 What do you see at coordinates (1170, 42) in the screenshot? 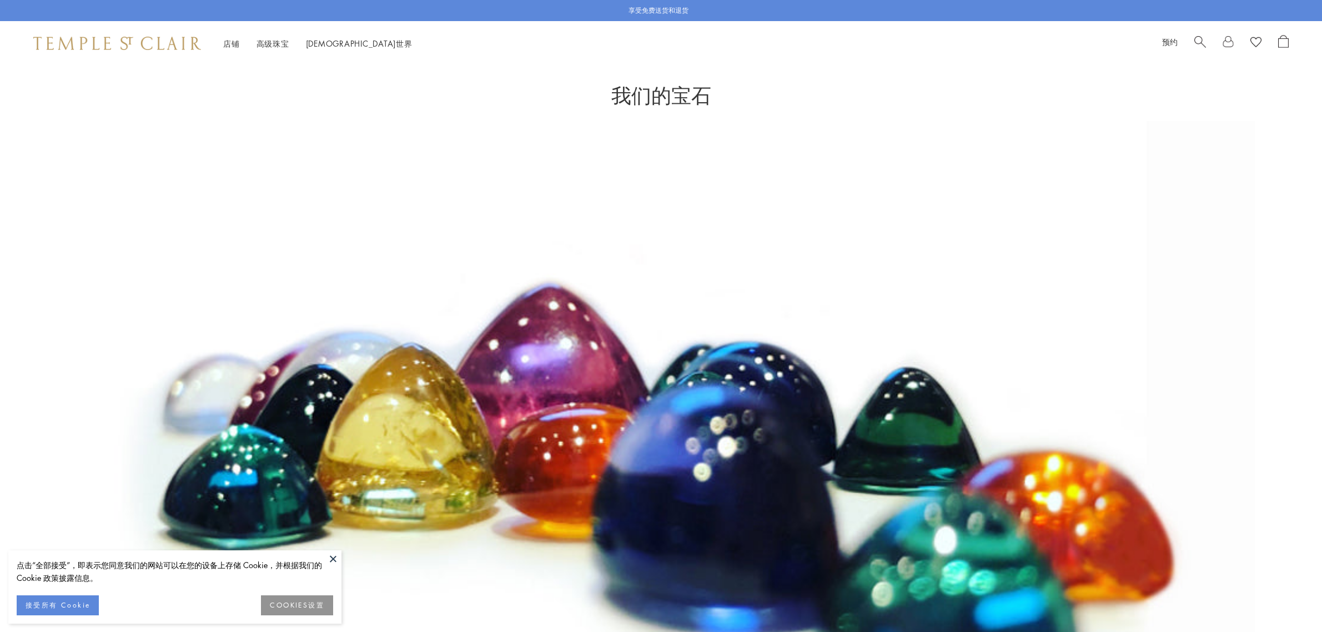
I see `a: 预约` at bounding box center [1170, 42].